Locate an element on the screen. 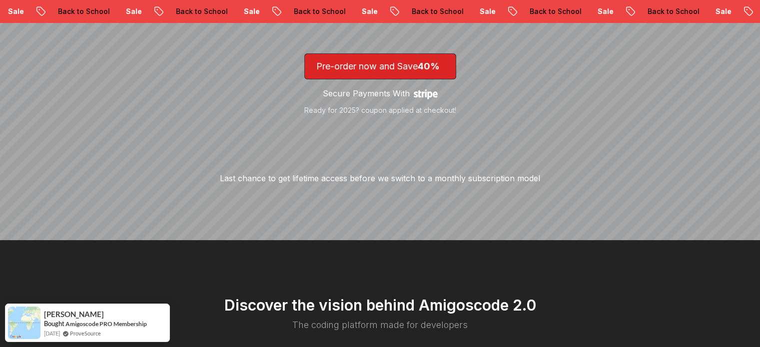 This screenshot has height=347, width=760. span: Bought is located at coordinates (54, 324).